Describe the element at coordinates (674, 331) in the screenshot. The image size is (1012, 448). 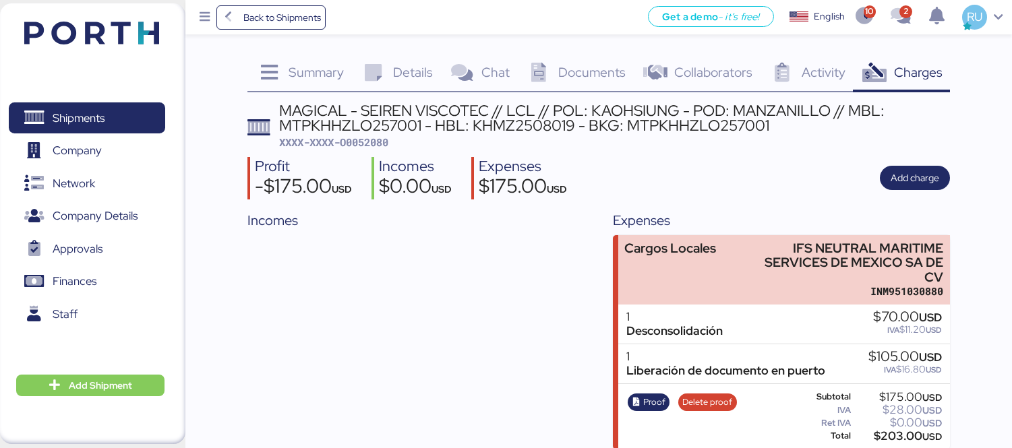
I see `div: Desconsolidación` at that location.